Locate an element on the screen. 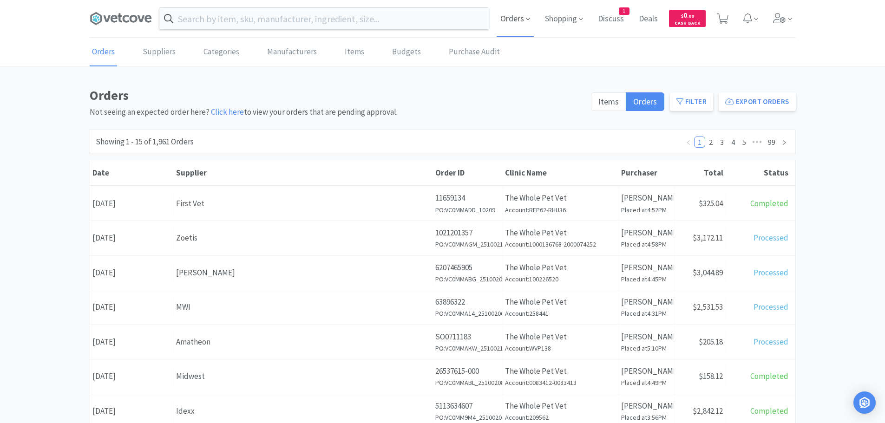  h6: PO: VC0MMAGM_25100210 is located at coordinates (468, 244).